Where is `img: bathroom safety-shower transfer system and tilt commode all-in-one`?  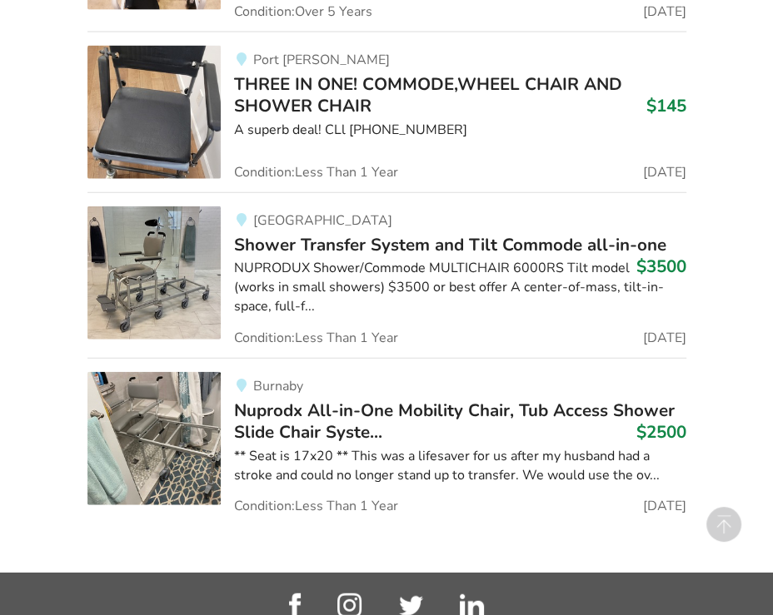
img: bathroom safety-shower transfer system and tilt commode all-in-one is located at coordinates (154, 273).